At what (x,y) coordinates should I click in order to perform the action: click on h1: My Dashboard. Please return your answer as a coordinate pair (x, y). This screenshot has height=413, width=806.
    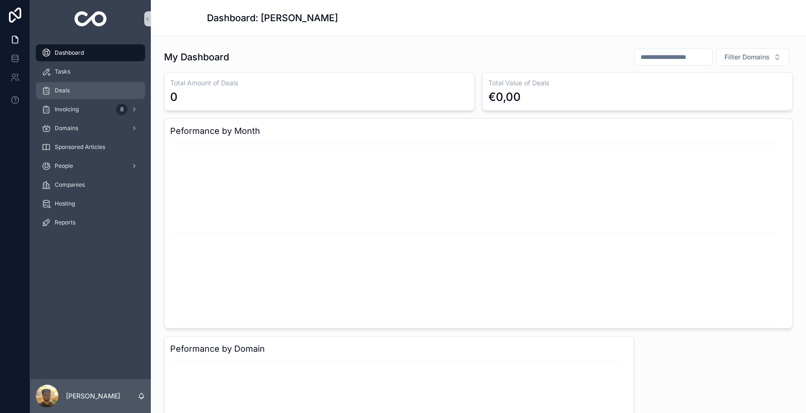
    Looking at the image, I should click on (197, 57).